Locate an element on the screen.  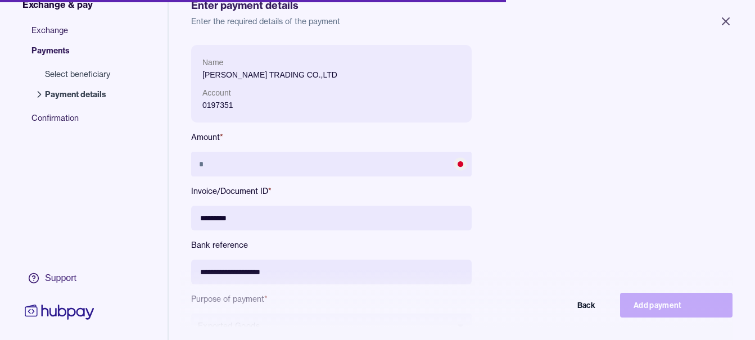
span: Exported Goods is located at coordinates (324, 326).